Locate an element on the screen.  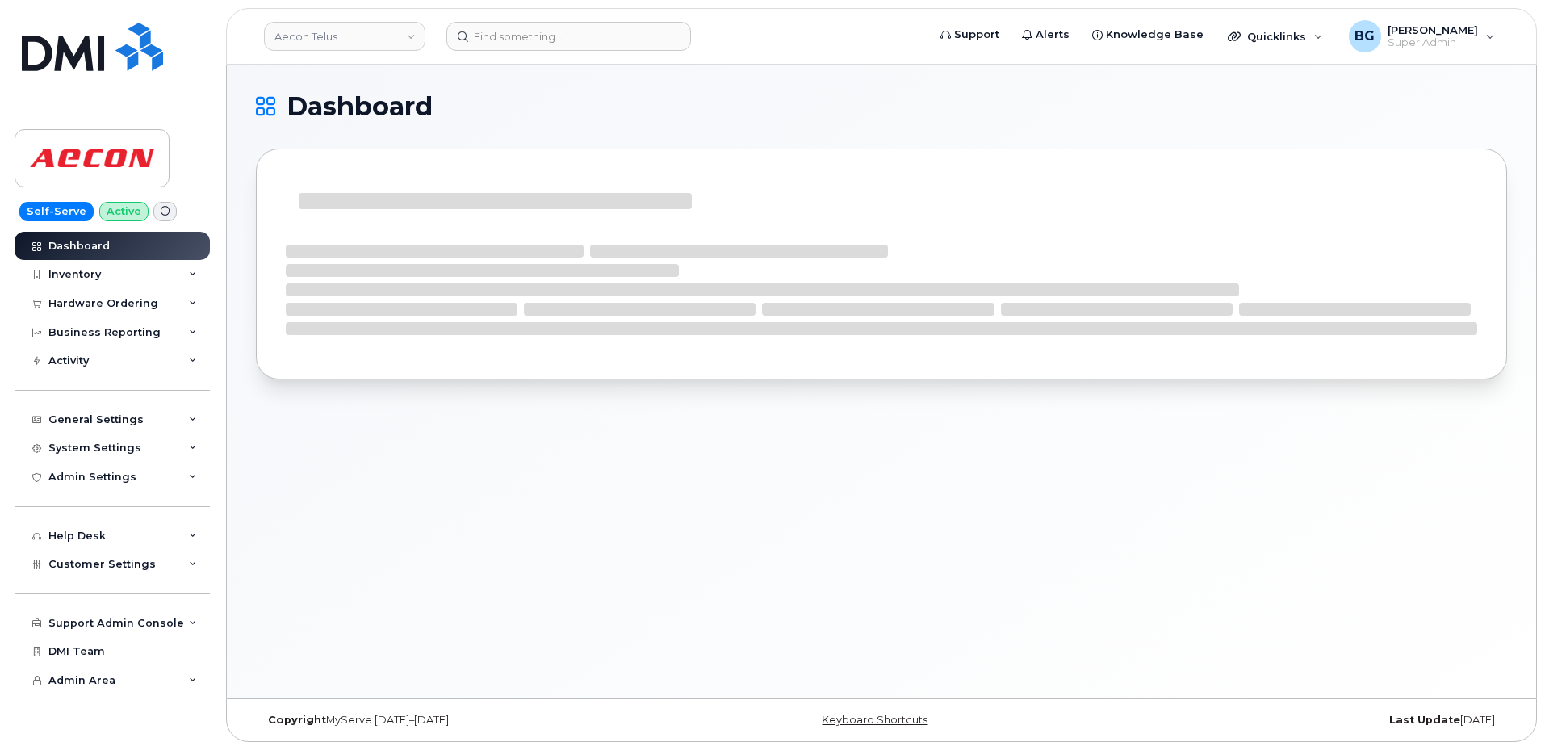
a: Keyboard Shortcuts is located at coordinates (874, 719).